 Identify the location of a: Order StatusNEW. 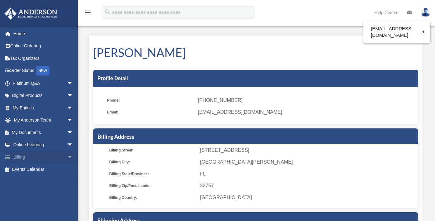
(43, 71).